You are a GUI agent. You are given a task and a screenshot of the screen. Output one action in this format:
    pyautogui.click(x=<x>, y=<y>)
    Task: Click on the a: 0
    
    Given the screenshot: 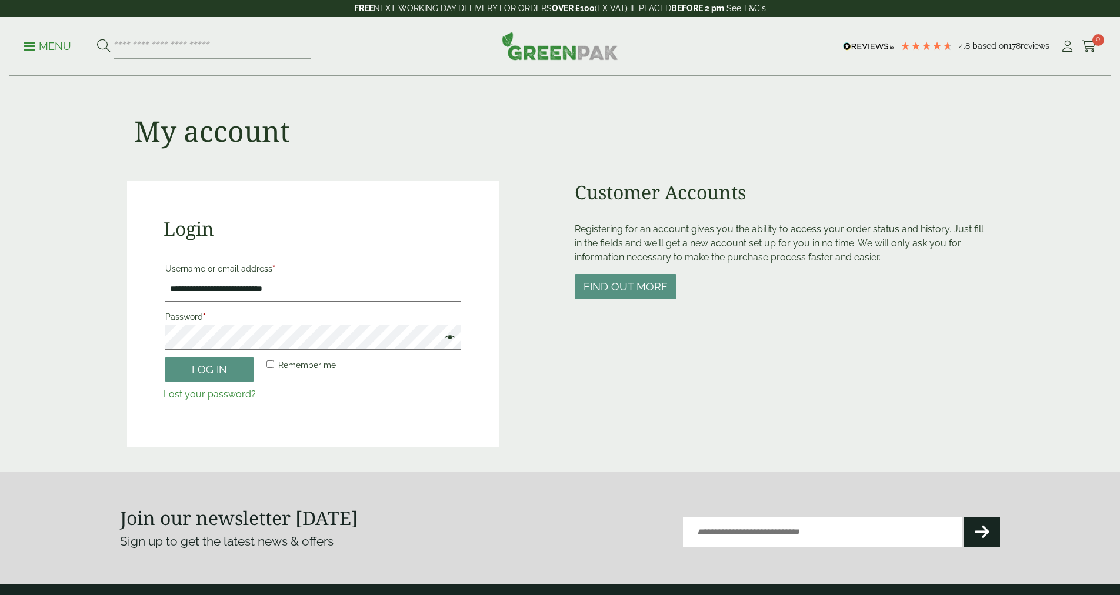 What is the action you would take?
    pyautogui.click(x=1089, y=46)
    